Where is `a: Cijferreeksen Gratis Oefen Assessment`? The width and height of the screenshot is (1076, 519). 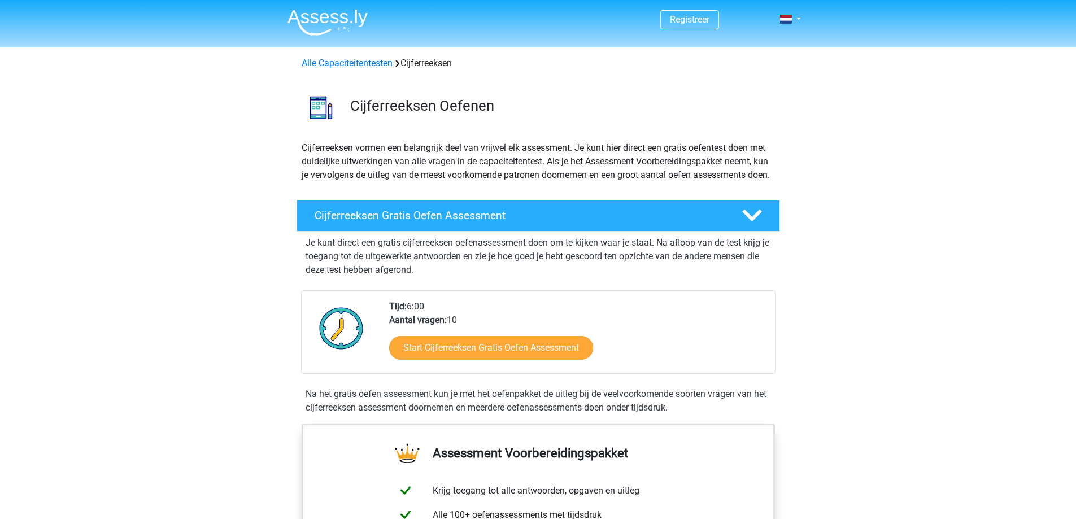
a: Cijferreeksen Gratis Oefen Assessment is located at coordinates (538, 216).